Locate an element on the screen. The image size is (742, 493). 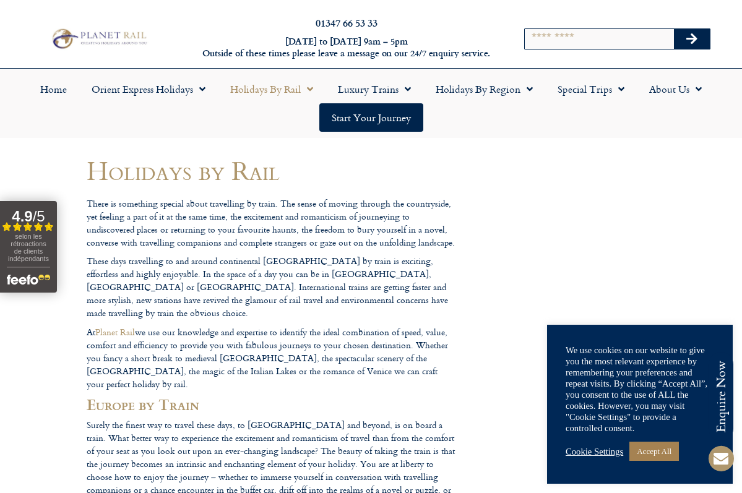
div: We use cookies on our website to give you the most relevant experience by remembering your prefer... is located at coordinates (640, 389).